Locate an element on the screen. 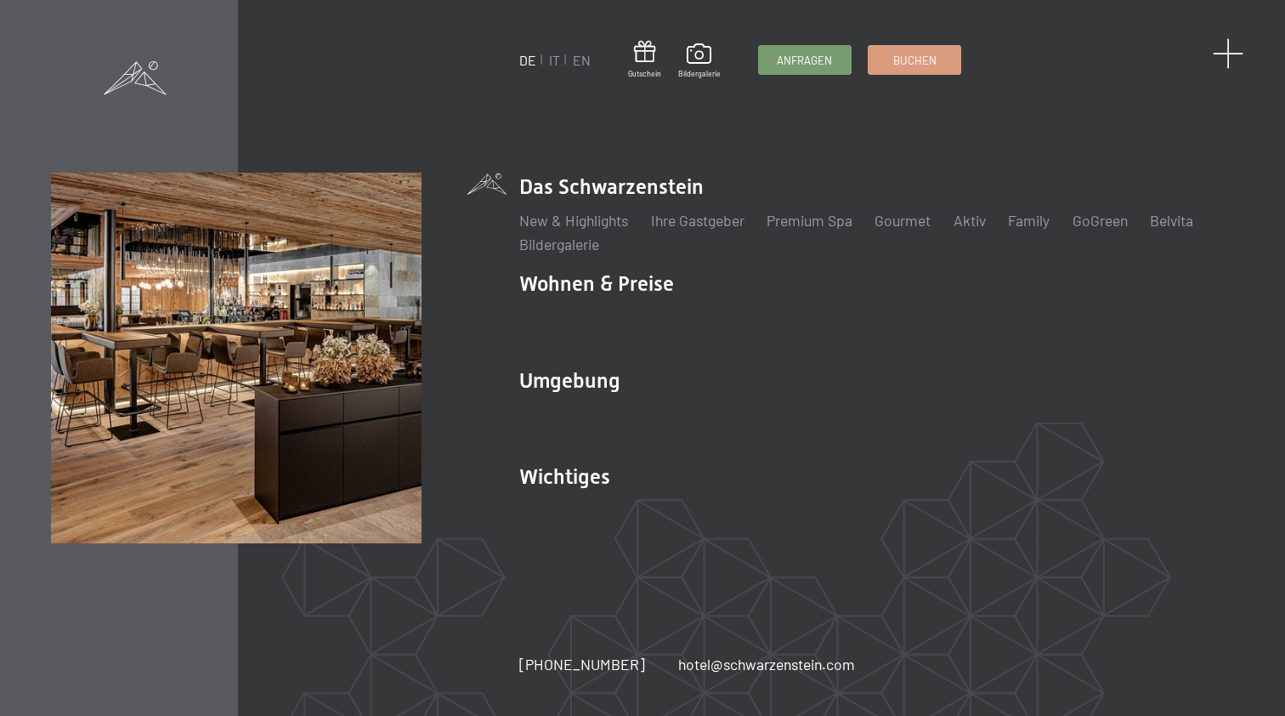 This screenshot has width=1285, height=716. span: Anfragen is located at coordinates (804, 60).